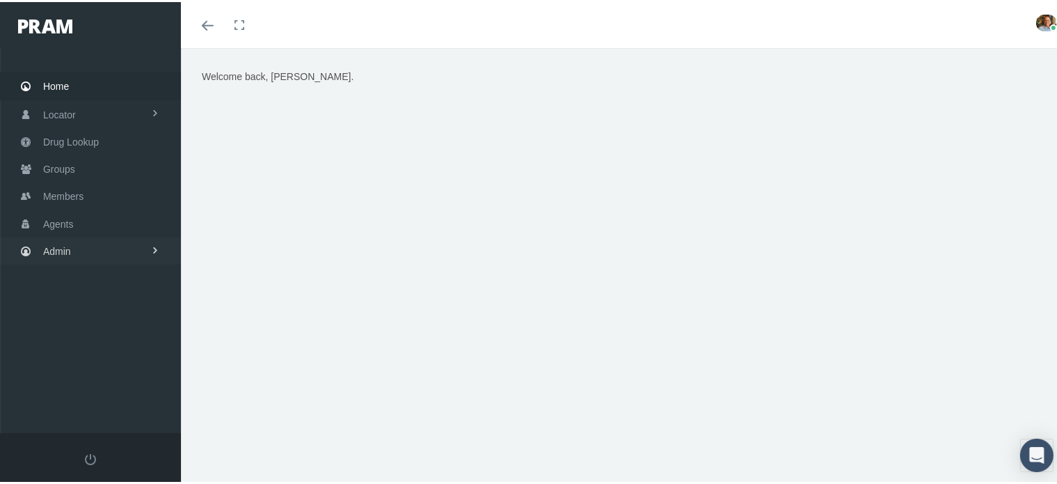 This screenshot has height=484, width=1057. I want to click on img: S_Profile_Picture_15241.jpg, so click(1047, 21).